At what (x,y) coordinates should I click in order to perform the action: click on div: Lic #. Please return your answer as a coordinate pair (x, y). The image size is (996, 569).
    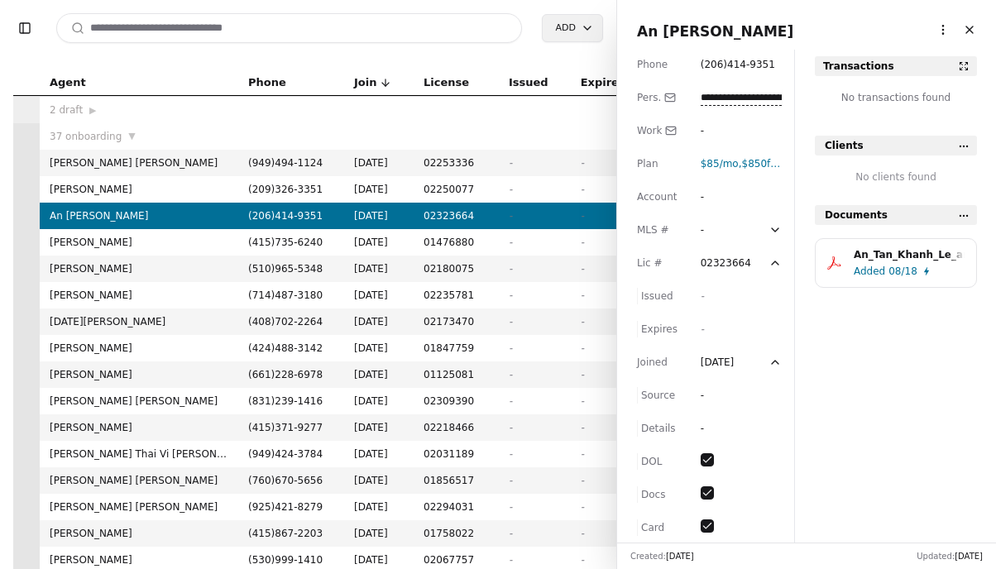
    Looking at the image, I should click on (660, 263).